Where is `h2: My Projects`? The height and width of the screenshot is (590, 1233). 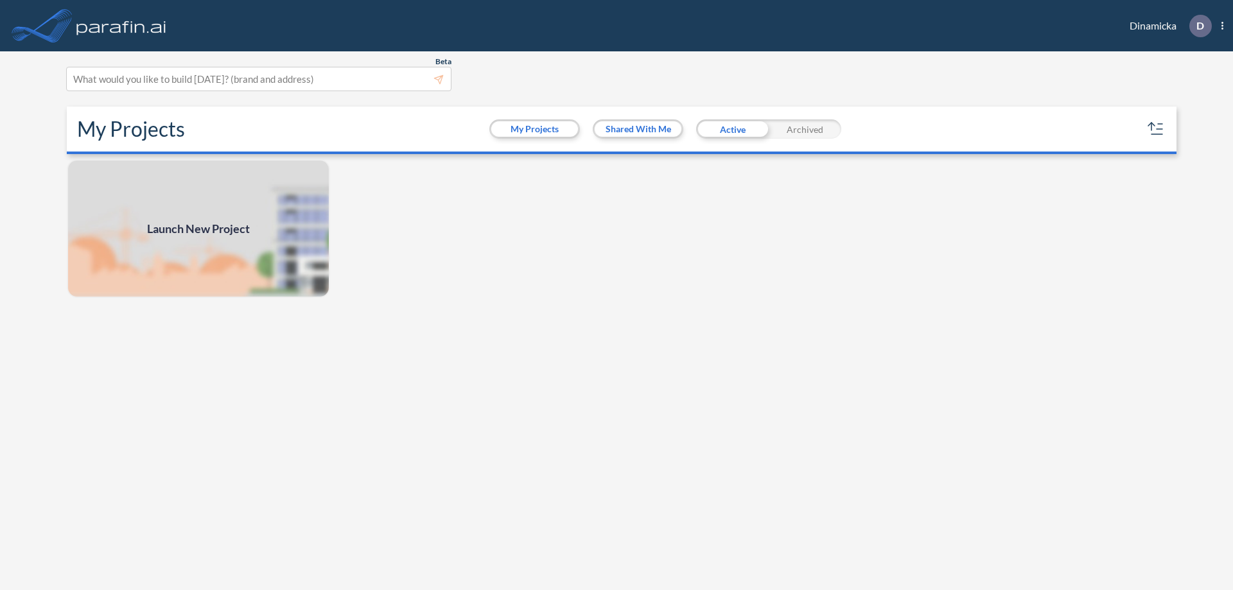 h2: My Projects is located at coordinates (131, 129).